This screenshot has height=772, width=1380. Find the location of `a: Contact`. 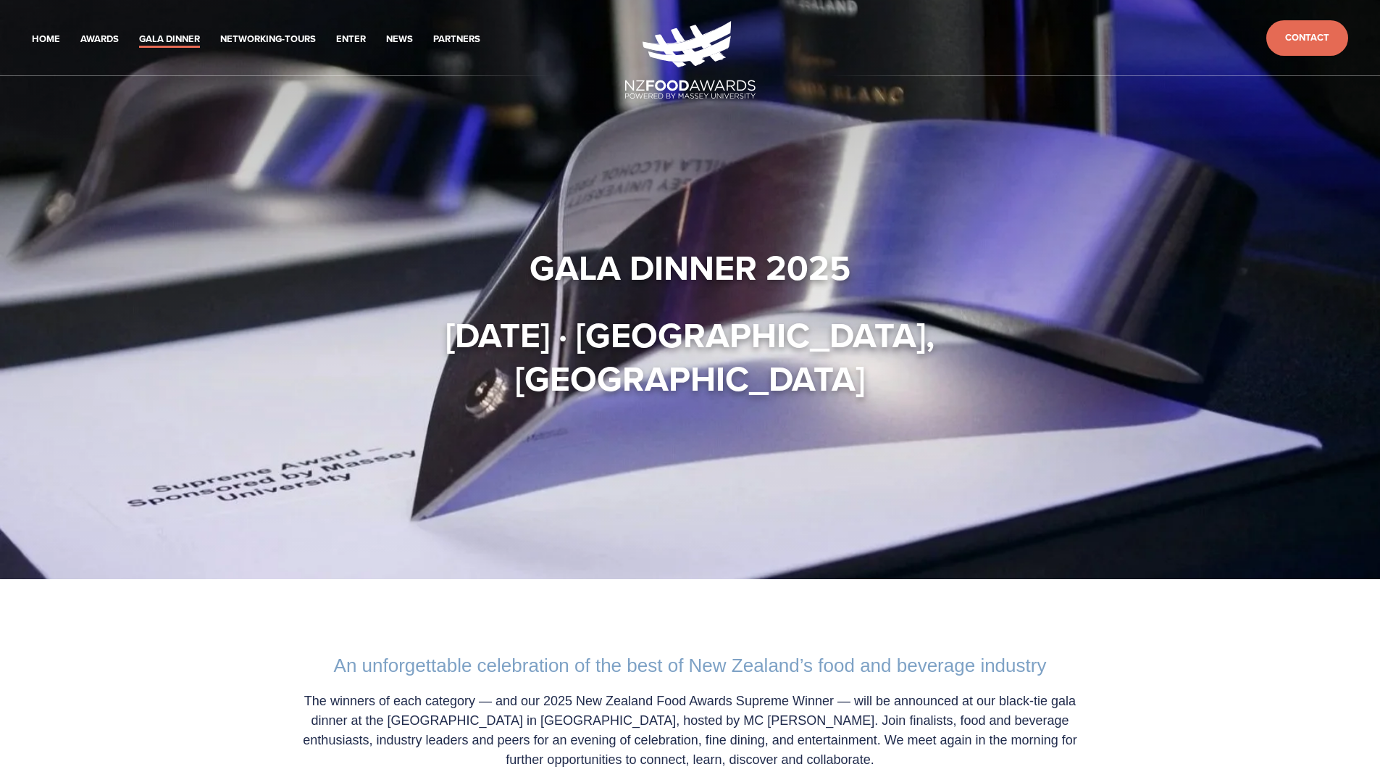

a: Contact is located at coordinates (1307, 38).